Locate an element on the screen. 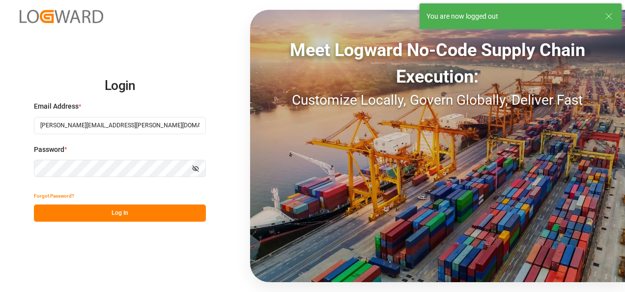  input: Enter your email is located at coordinates (120, 125).